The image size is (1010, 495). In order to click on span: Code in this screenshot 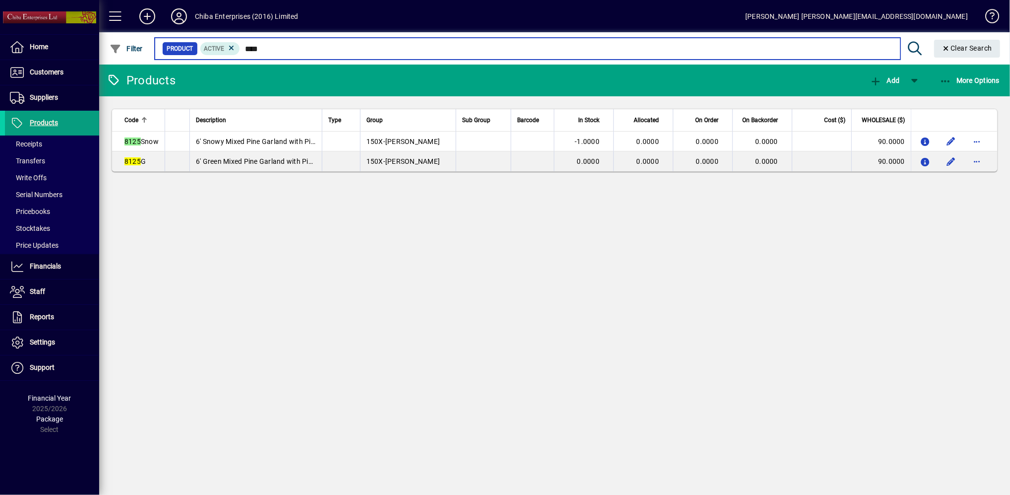, I will do `click(131, 120)`.